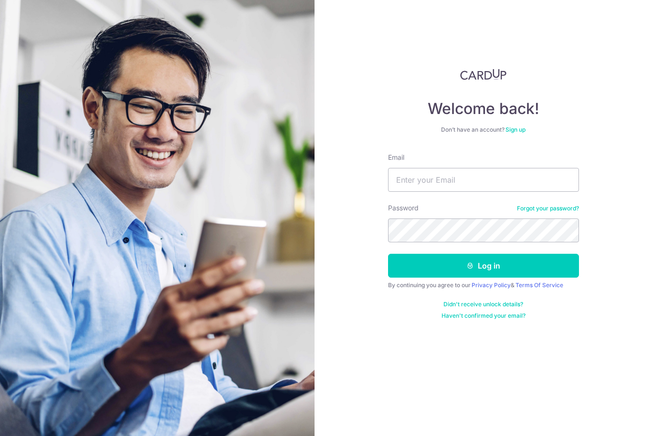 Image resolution: width=652 pixels, height=436 pixels. I want to click on button: Log in, so click(483, 266).